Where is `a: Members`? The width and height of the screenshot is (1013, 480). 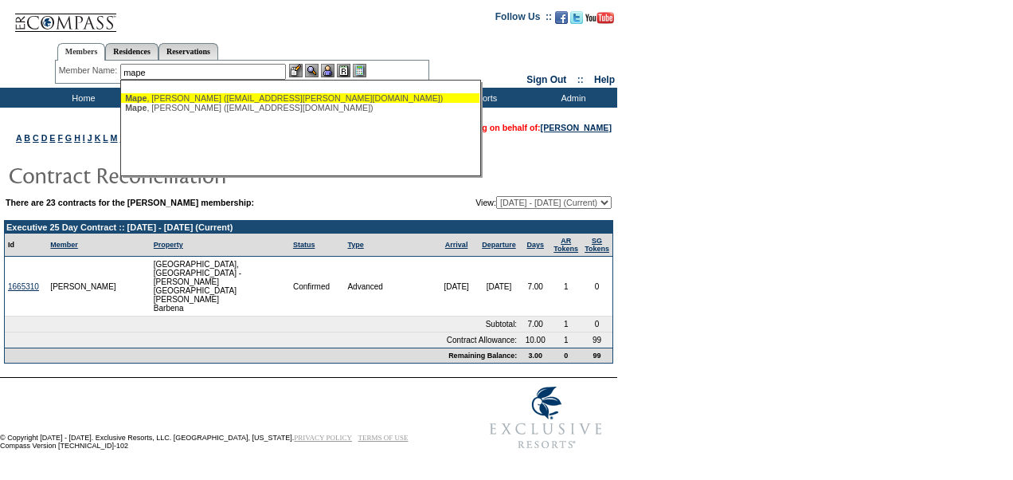
a: Members is located at coordinates (81, 52).